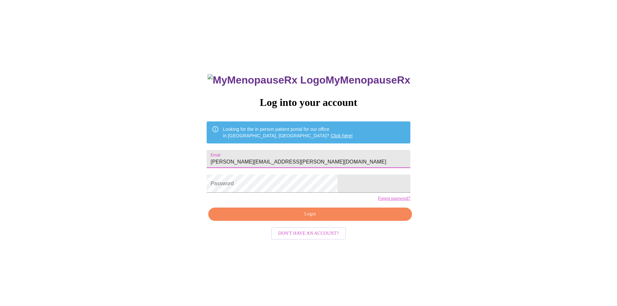 Image resolution: width=617 pixels, height=306 pixels. Describe the element at coordinates (308, 232) in the screenshot. I see `a: Don't have an account?` at that location.